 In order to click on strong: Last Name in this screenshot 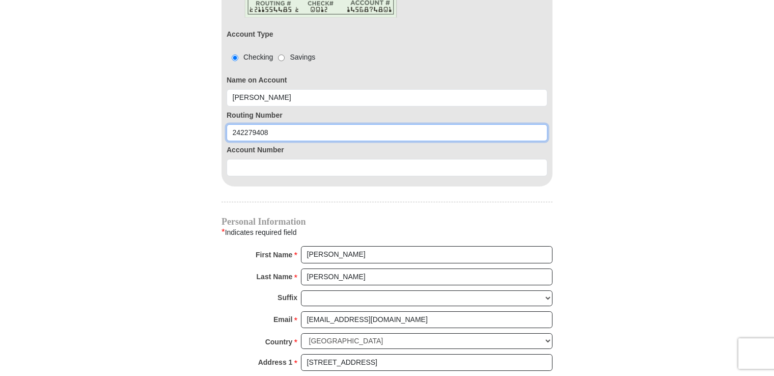, I will do `click(275, 277)`.